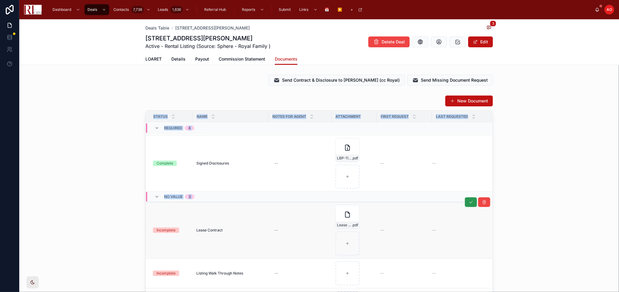 Image resolution: width=619 pixels, height=292 pixels. Describe the element at coordinates (389, 42) in the screenshot. I see `button: Delete Deal` at that location.